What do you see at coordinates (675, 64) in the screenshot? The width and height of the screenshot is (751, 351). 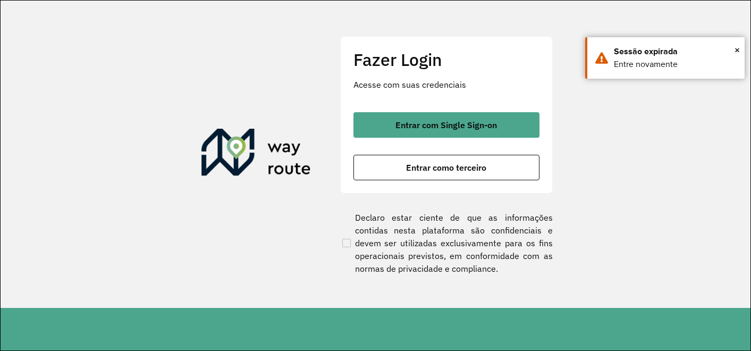 I see `div: Entre novamente` at bounding box center [675, 64].